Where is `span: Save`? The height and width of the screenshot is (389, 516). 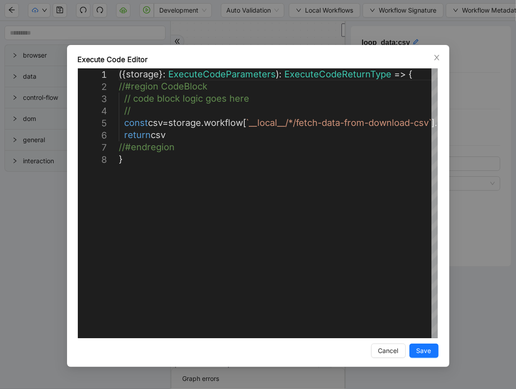
span: Save is located at coordinates (424, 351).